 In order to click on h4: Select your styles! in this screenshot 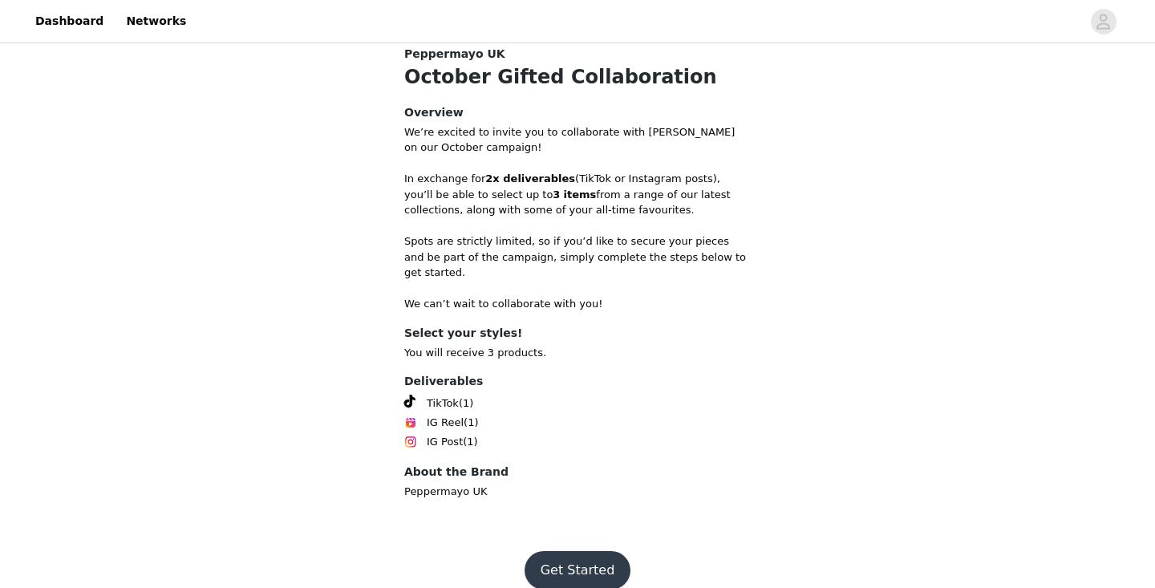, I will do `click(577, 333)`.